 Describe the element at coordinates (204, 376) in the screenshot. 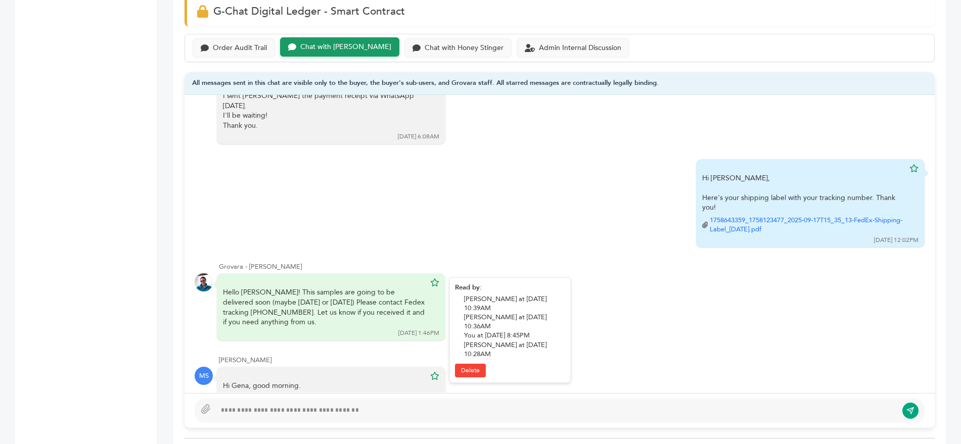

I see `div: MS` at that location.